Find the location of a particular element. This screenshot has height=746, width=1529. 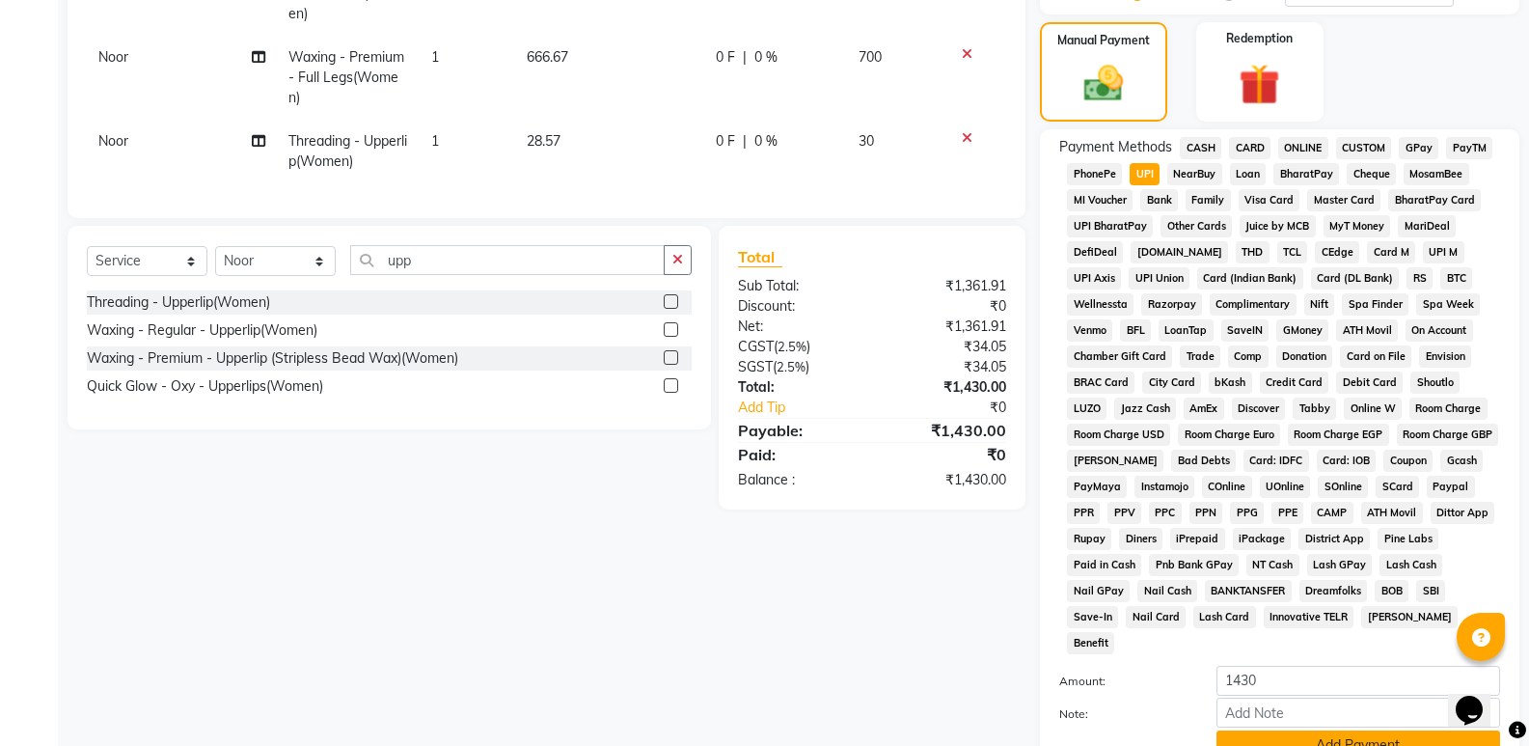

span: CAMP is located at coordinates (1332, 512).